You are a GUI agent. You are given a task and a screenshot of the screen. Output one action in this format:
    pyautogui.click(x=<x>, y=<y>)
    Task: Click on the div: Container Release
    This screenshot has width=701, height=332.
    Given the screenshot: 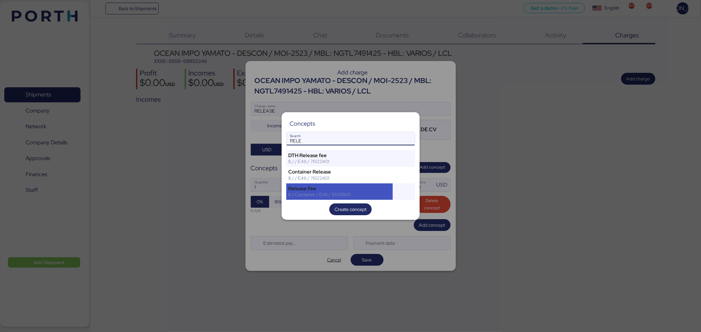 What is the action you would take?
    pyautogui.click(x=339, y=172)
    